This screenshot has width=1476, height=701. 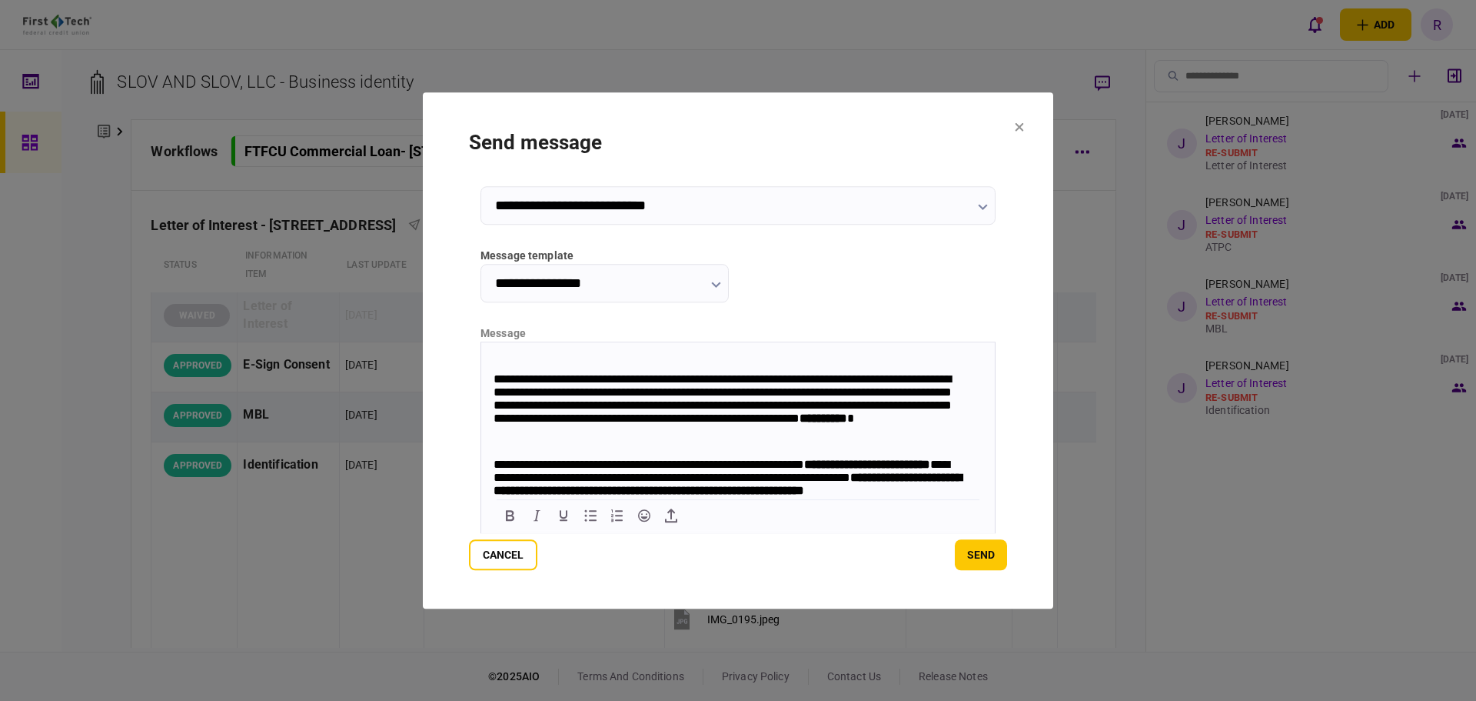 I want to click on button: Bold, so click(x=510, y=515).